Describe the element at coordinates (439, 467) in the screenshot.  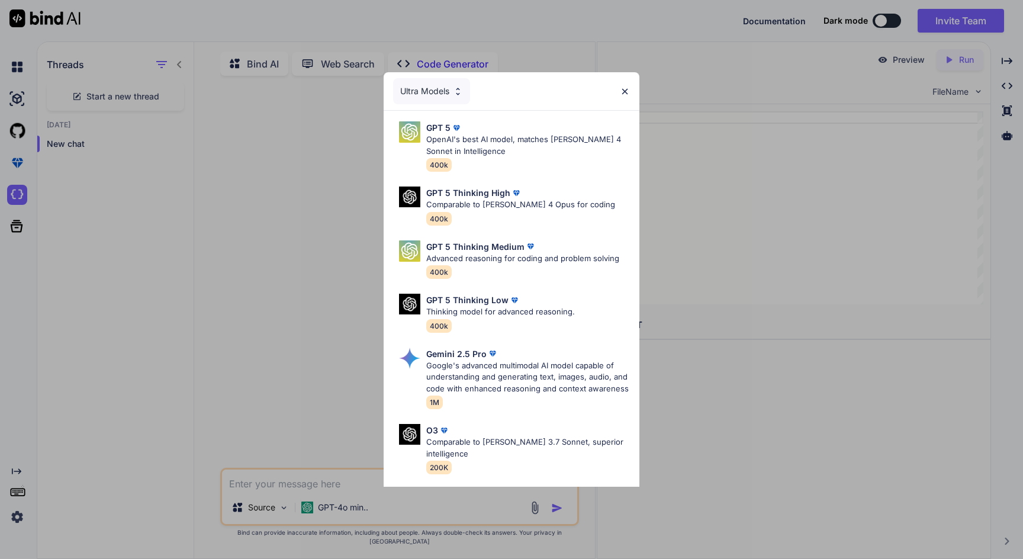
I see `span: 200K` at that location.